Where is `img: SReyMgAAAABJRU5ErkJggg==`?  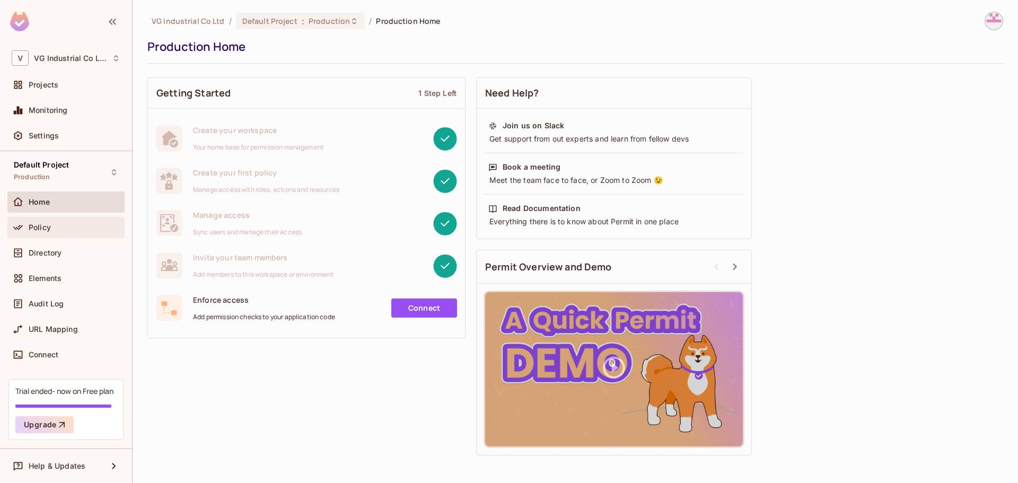
img: SReyMgAAAABJRU5ErkJggg== is located at coordinates (20, 21).